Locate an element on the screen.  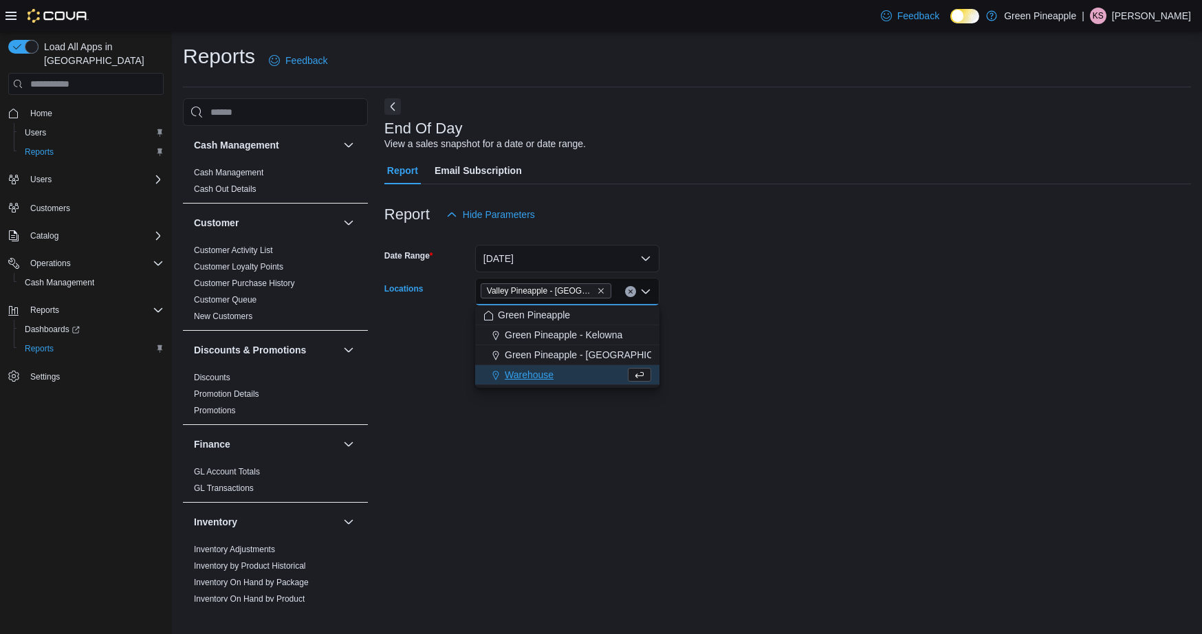
span: Warehouse is located at coordinates (529, 375).